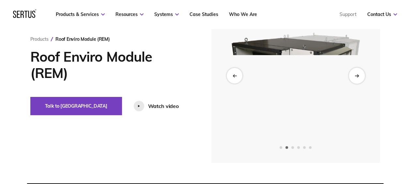  Describe the element at coordinates (348, 14) in the screenshot. I see `a: Support` at that location.